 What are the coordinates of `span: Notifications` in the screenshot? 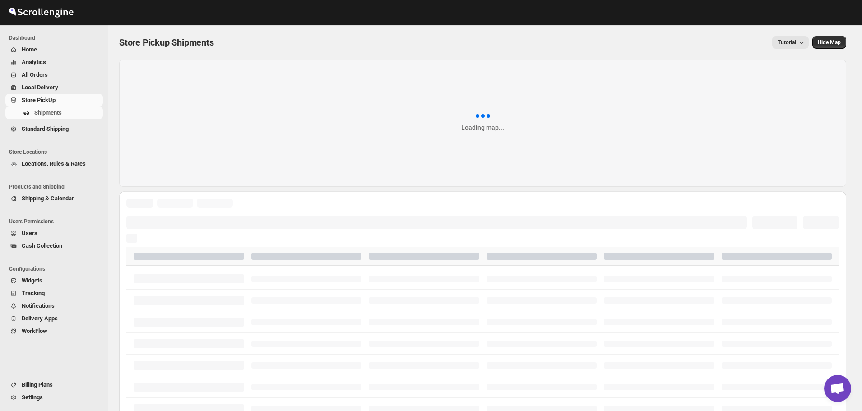 It's located at (38, 306).